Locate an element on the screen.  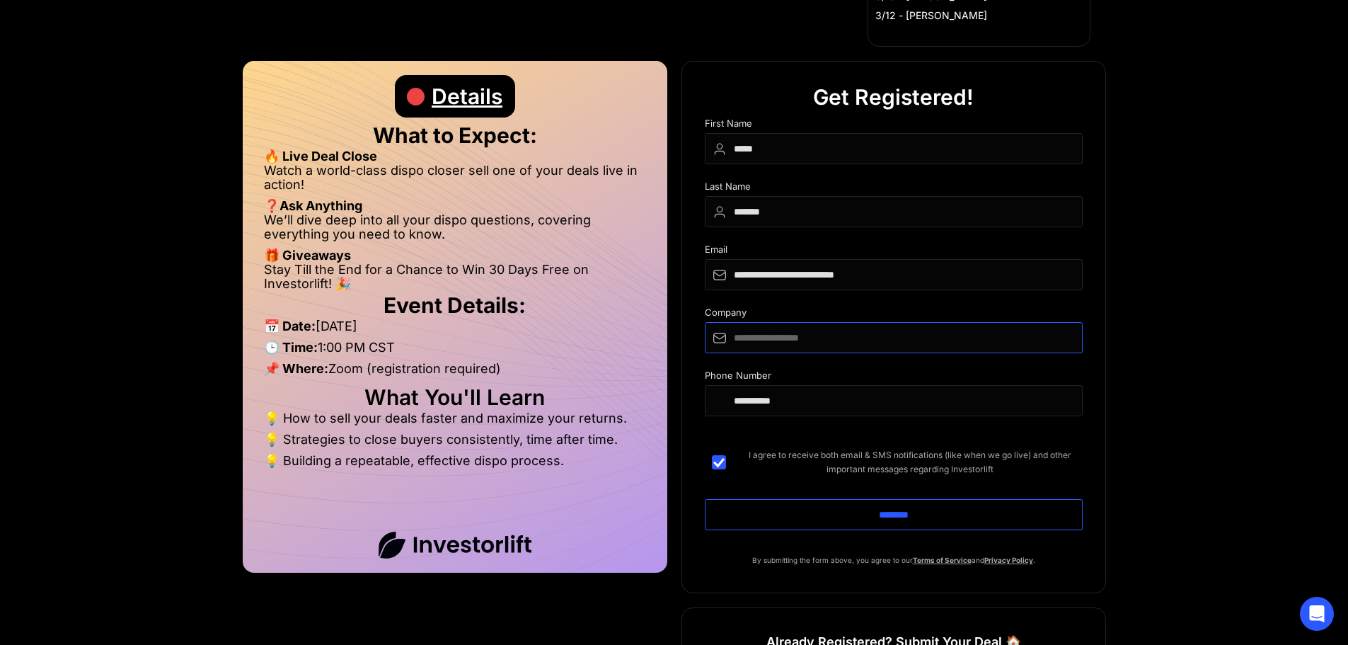
strong: 📅 Date: is located at coordinates (289, 326).